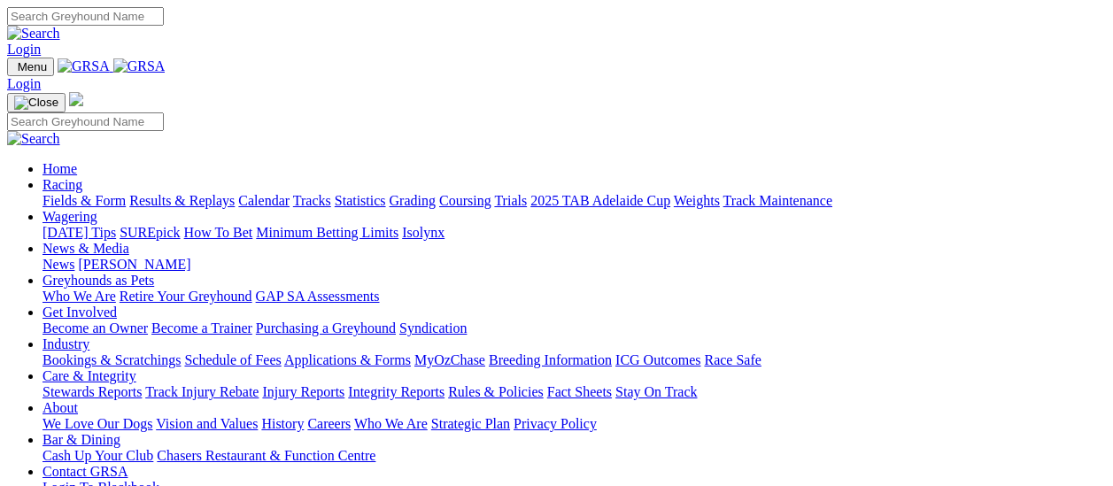 This screenshot has height=486, width=1113. Describe the element at coordinates (283, 423) in the screenshot. I see `a: History` at that location.